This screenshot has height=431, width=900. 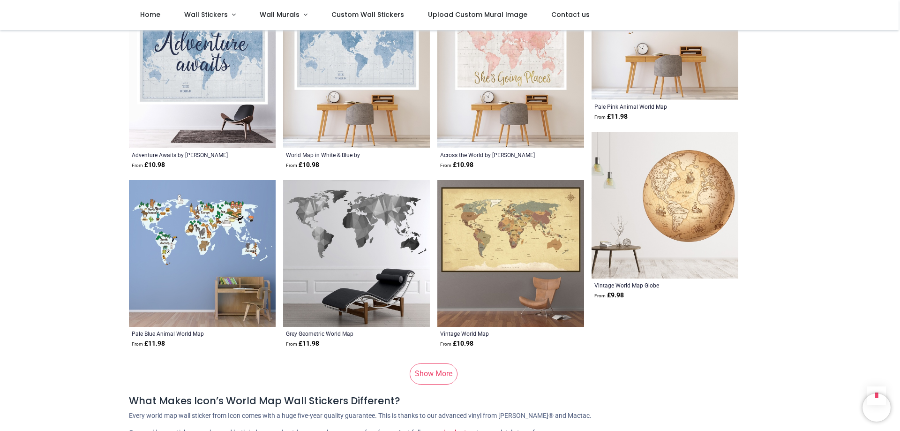 I want to click on a: Show More, so click(x=434, y=374).